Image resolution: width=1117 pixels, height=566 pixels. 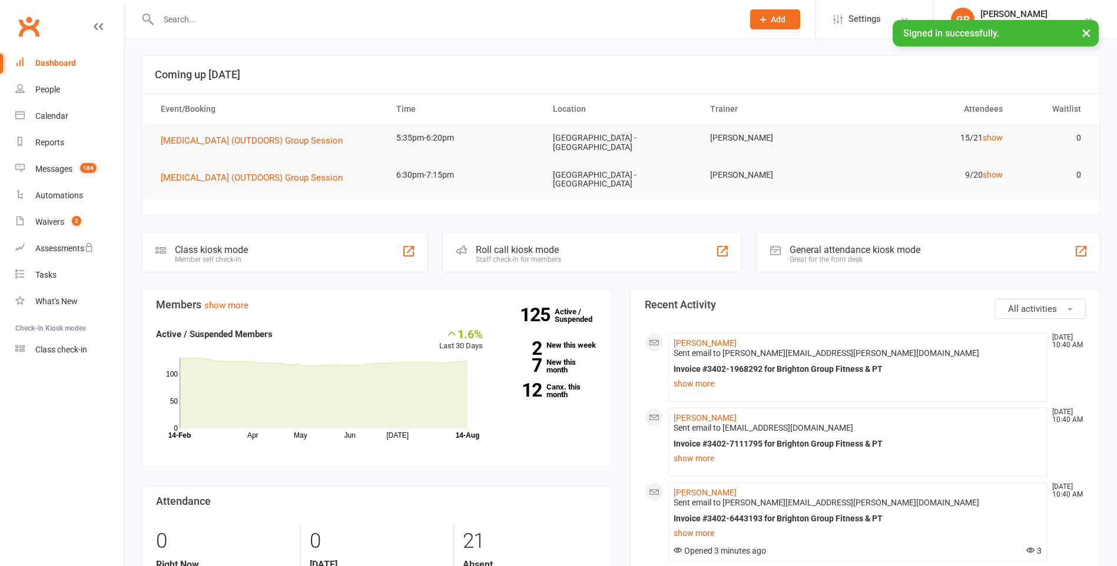 I want to click on a: 2New this week, so click(x=549, y=345).